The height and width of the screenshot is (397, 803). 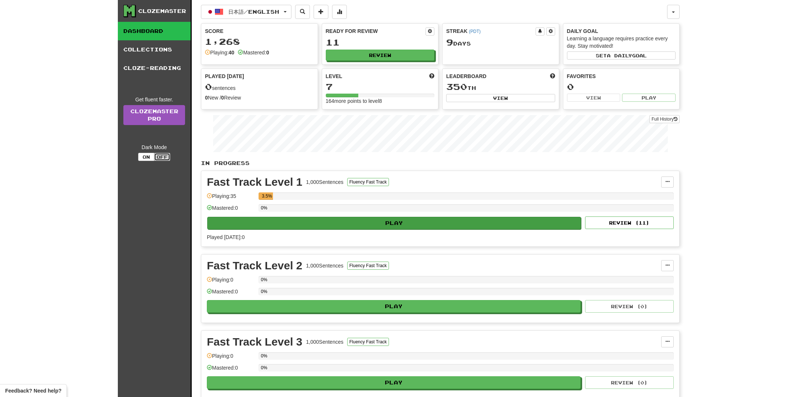 I want to click on div: 11, so click(x=380, y=42).